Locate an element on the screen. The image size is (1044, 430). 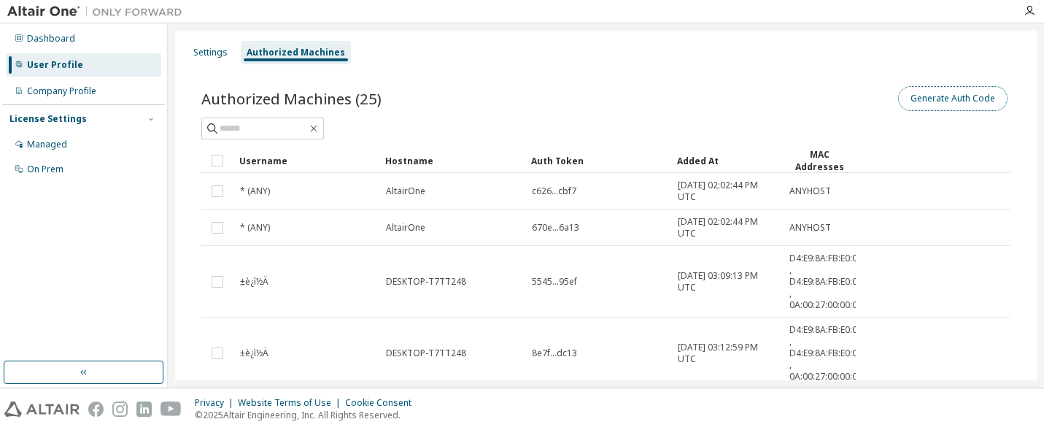
div: Username is located at coordinates (306, 160).